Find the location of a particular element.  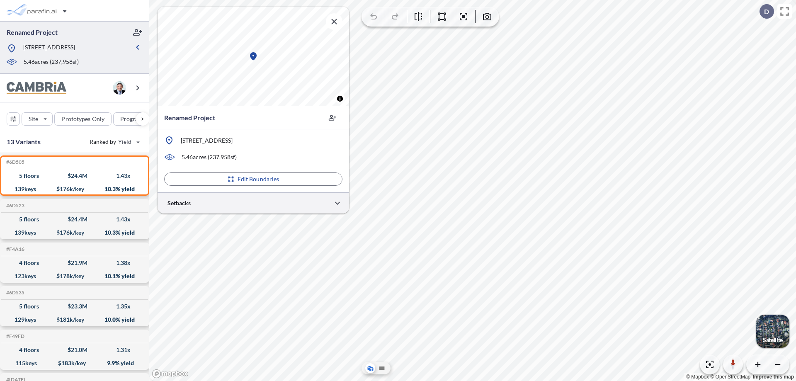

button: Prototypes Only is located at coordinates (83, 119).